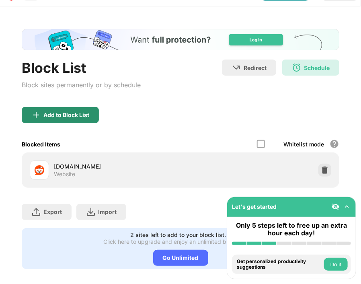 Image resolution: width=361 pixels, height=284 pixels. Describe the element at coordinates (336, 207) in the screenshot. I see `img: eye-not-visible.svg` at that location.